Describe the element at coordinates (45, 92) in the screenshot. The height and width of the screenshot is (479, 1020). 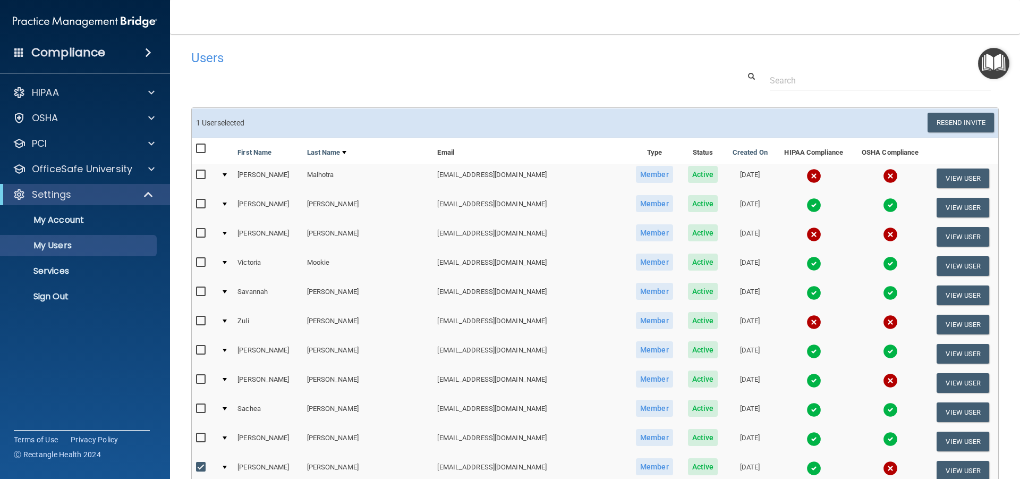
I see `p: HIPAA` at that location.